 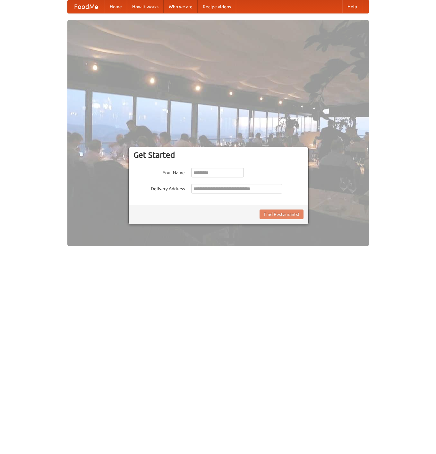 I want to click on h3: Get Started, so click(x=219, y=155).